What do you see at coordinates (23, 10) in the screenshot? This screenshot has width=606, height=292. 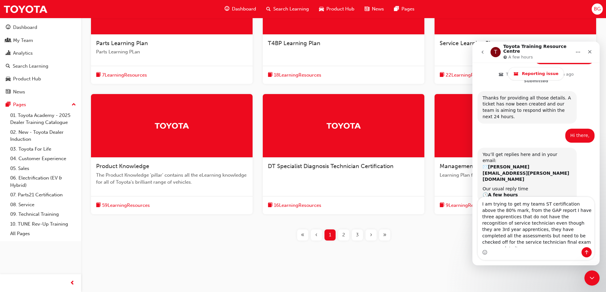 I see `div: Profile image for Trak` at bounding box center [23, 10].